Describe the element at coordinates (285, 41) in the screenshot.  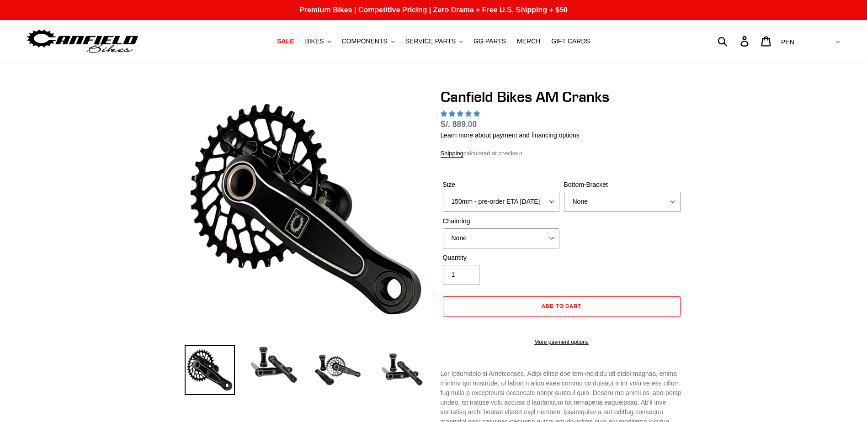
I see `a: SALE` at that location.